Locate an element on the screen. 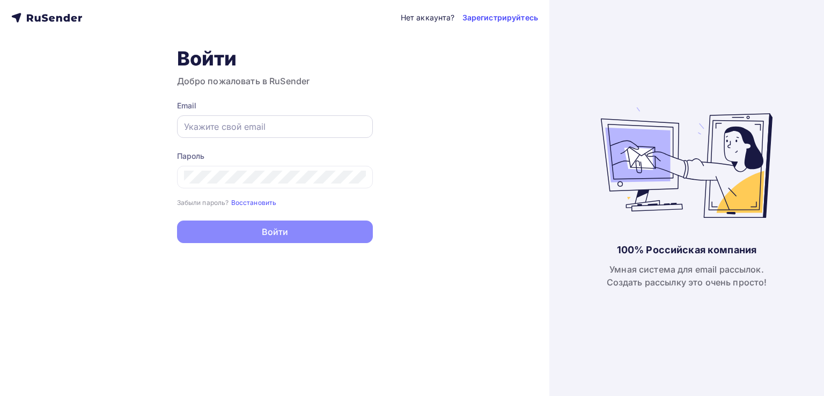  button: Войти is located at coordinates (275, 232).